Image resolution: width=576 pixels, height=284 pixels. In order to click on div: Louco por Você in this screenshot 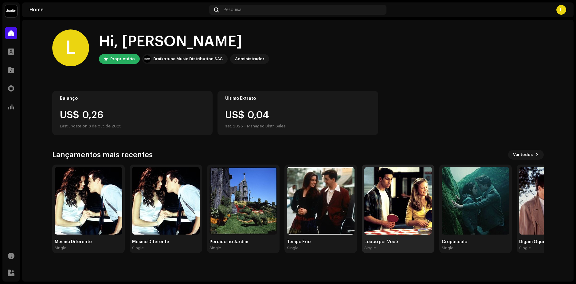, I will do `click(398, 242)`.